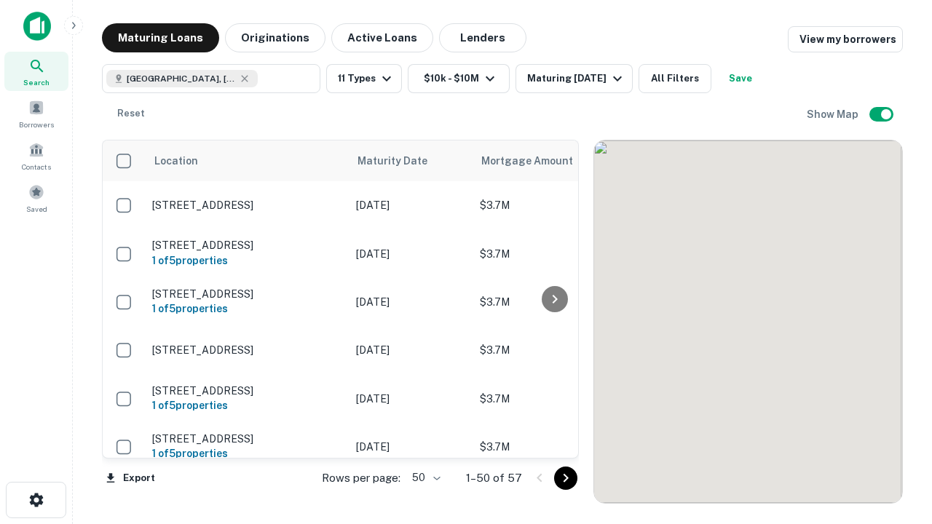 The width and height of the screenshot is (932, 524). I want to click on div: Search, so click(36, 71).